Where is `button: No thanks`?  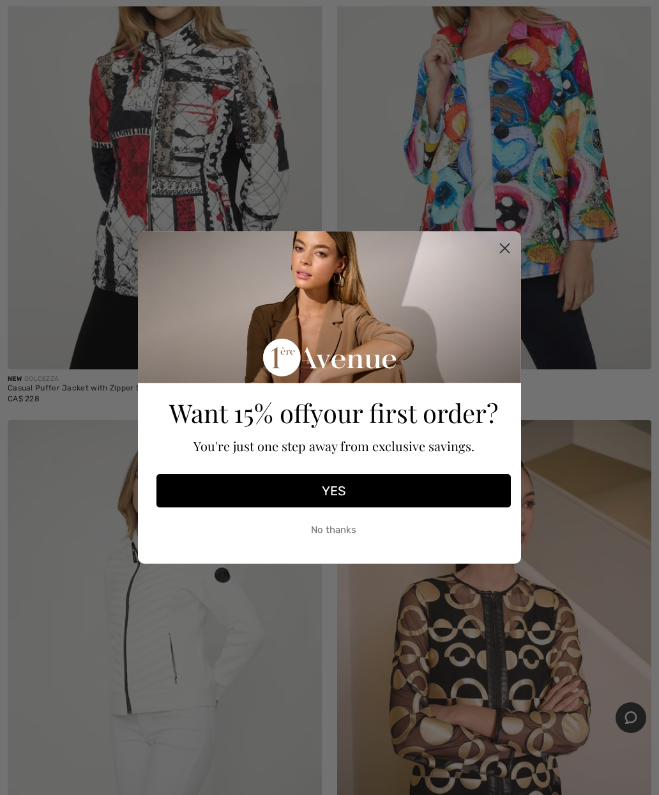
button: No thanks is located at coordinates (333, 530).